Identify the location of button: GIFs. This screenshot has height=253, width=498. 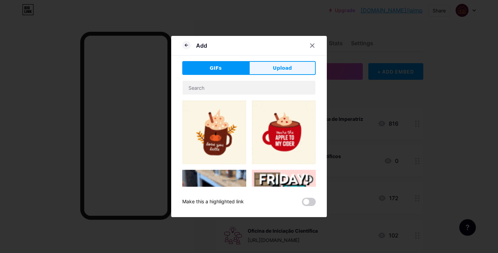
(215, 68).